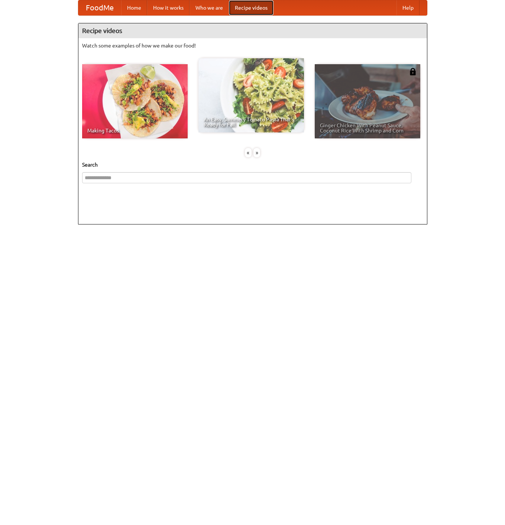  Describe the element at coordinates (134, 8) in the screenshot. I see `a: Home` at that location.